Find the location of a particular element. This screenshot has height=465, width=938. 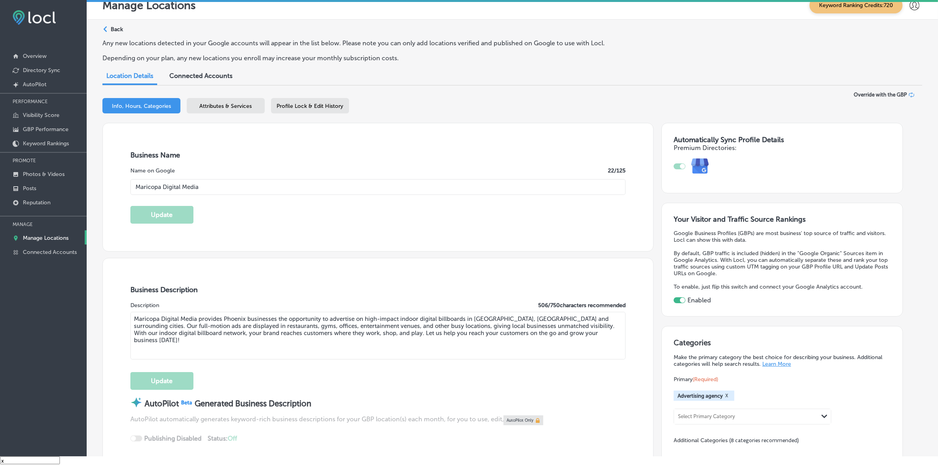

p: Google Business Profiles (GBPs) are most business' top source of traffic and visitors. Locl can s... is located at coordinates (782, 237).